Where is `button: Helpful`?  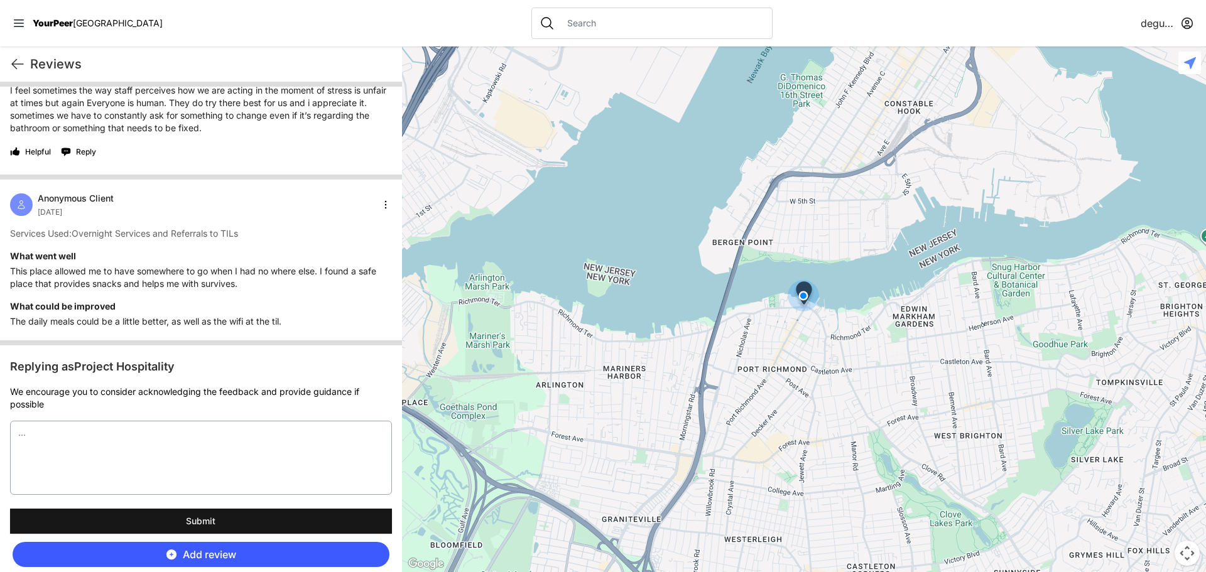 button: Helpful is located at coordinates (30, 152).